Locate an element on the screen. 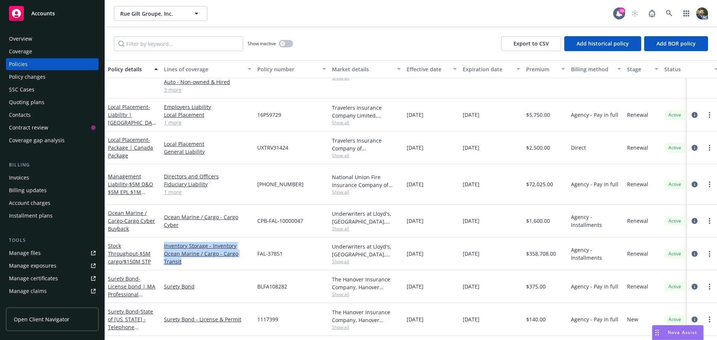  span: New is located at coordinates (632, 319).